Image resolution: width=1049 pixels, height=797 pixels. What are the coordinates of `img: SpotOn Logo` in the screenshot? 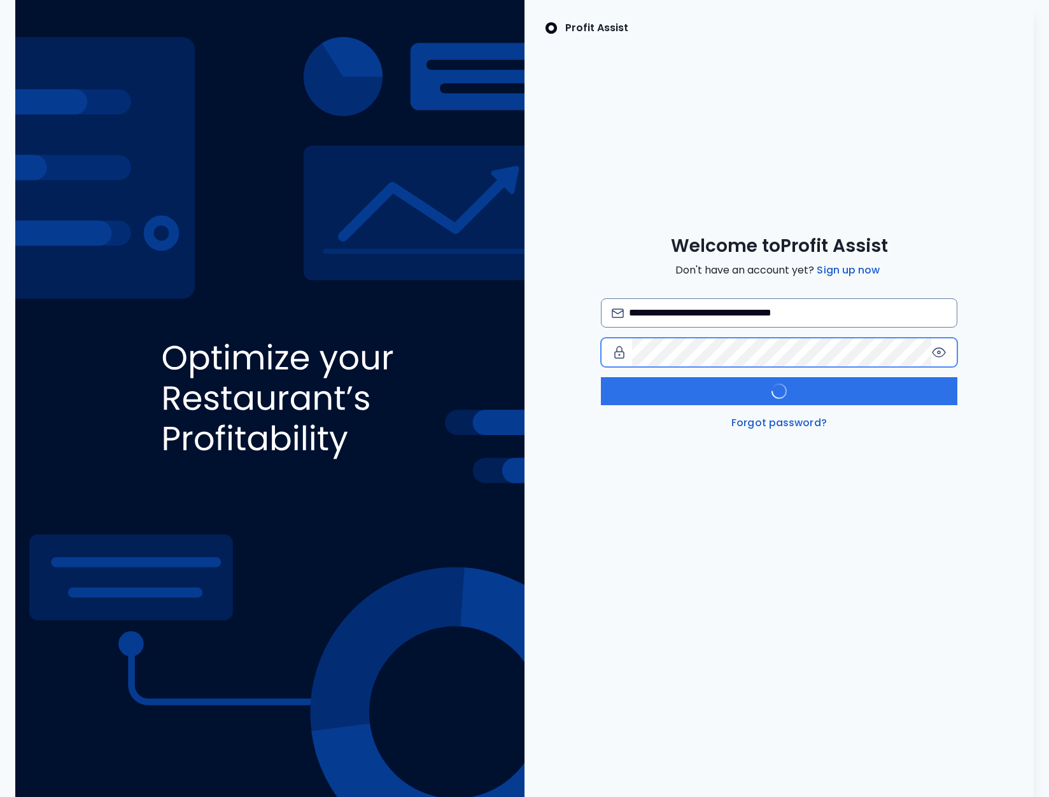 It's located at (551, 28).